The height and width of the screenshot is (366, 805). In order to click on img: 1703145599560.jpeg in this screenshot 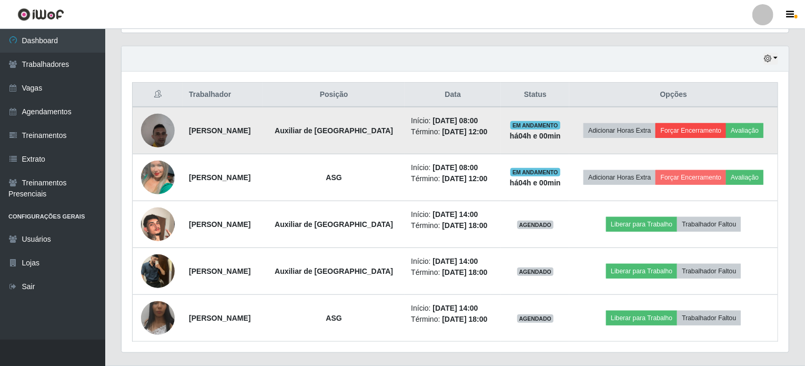, I will do `click(158, 318)`.